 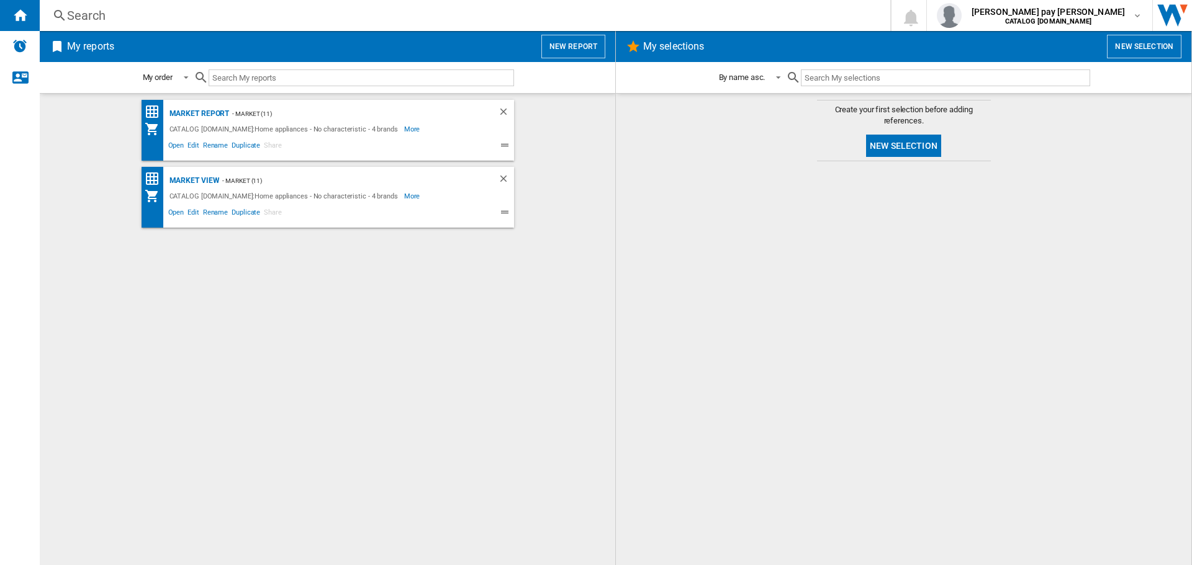 I want to click on input: Search My reports, so click(x=361, y=78).